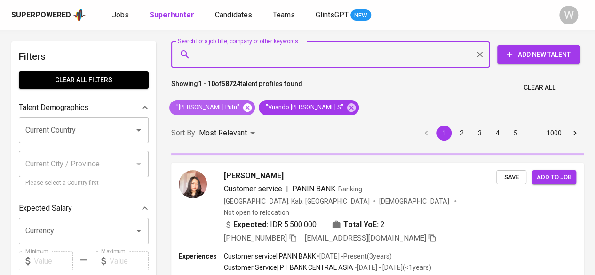 This screenshot has width=595, height=275. Describe the element at coordinates (283, 15) in the screenshot. I see `span: Teams` at that location.